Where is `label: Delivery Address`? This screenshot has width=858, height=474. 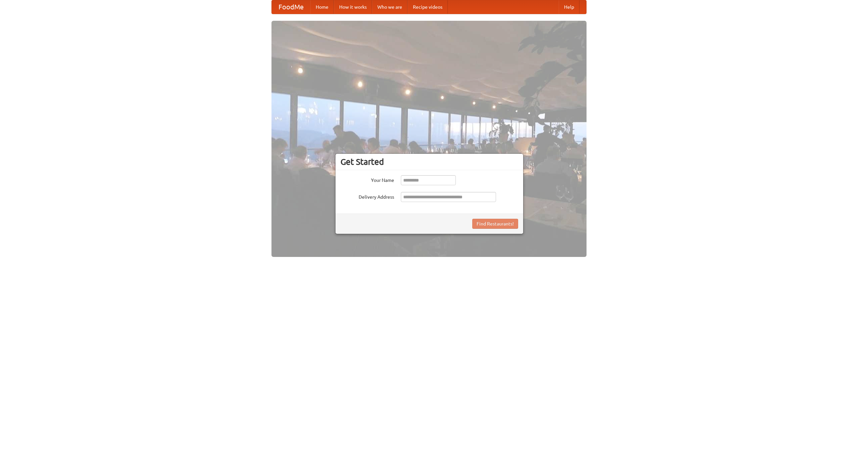
label: Delivery Address is located at coordinates (367, 196).